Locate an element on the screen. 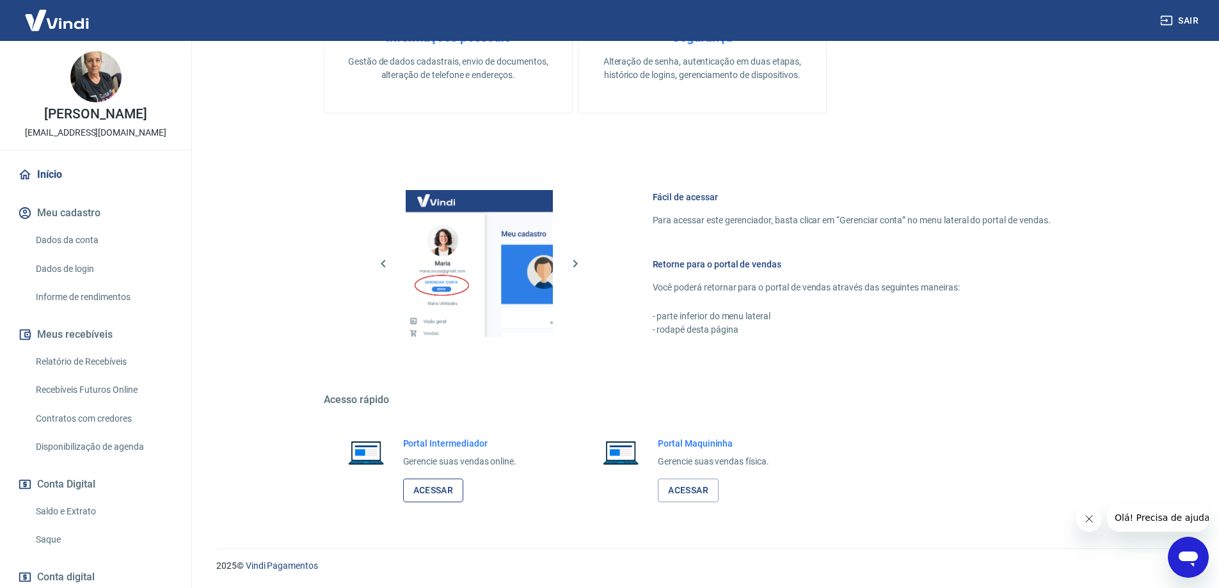 This screenshot has width=1219, height=588. a: Dados da conta is located at coordinates (103, 240).